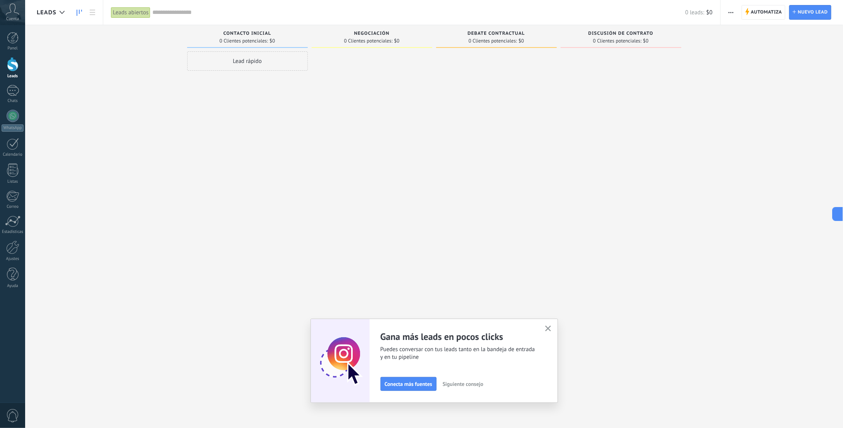 This screenshot has width=843, height=428. I want to click on div: Leads abiertos, so click(131, 12).